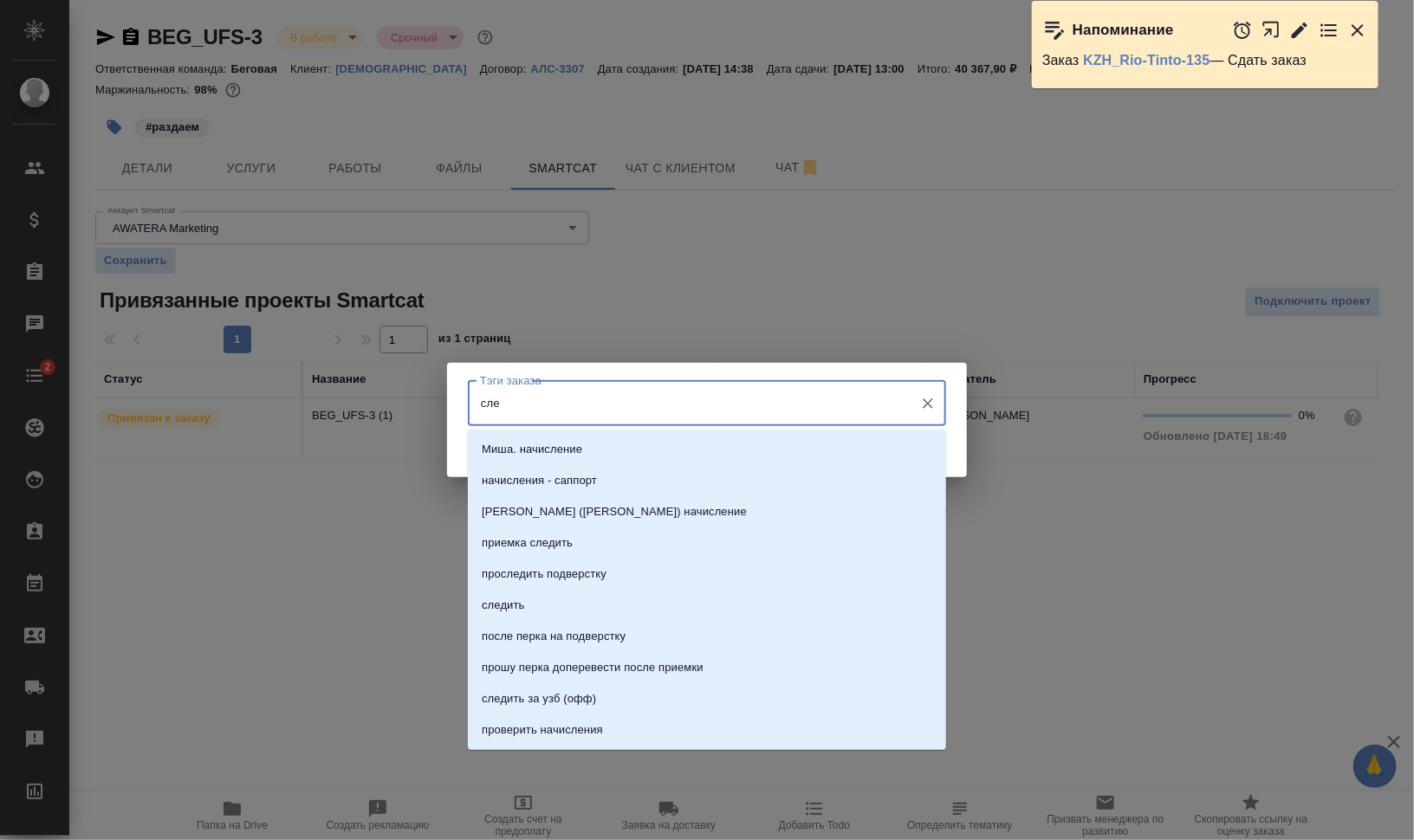  Describe the element at coordinates (1206, 61) in the screenshot. I see `p: Заказ — Сдать заказ` at that location.